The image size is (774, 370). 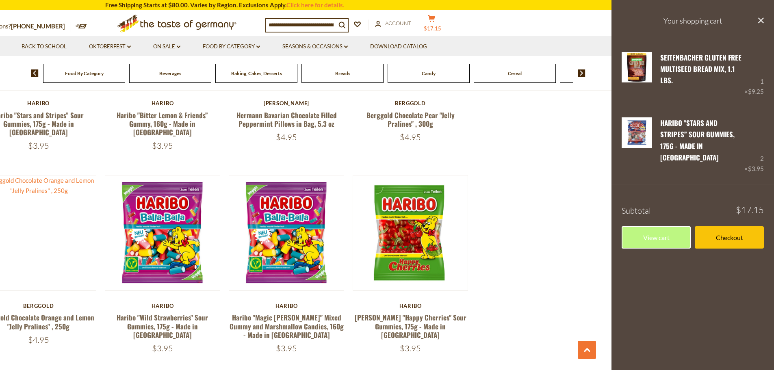 I want to click on a: Click here for details., so click(x=315, y=5).